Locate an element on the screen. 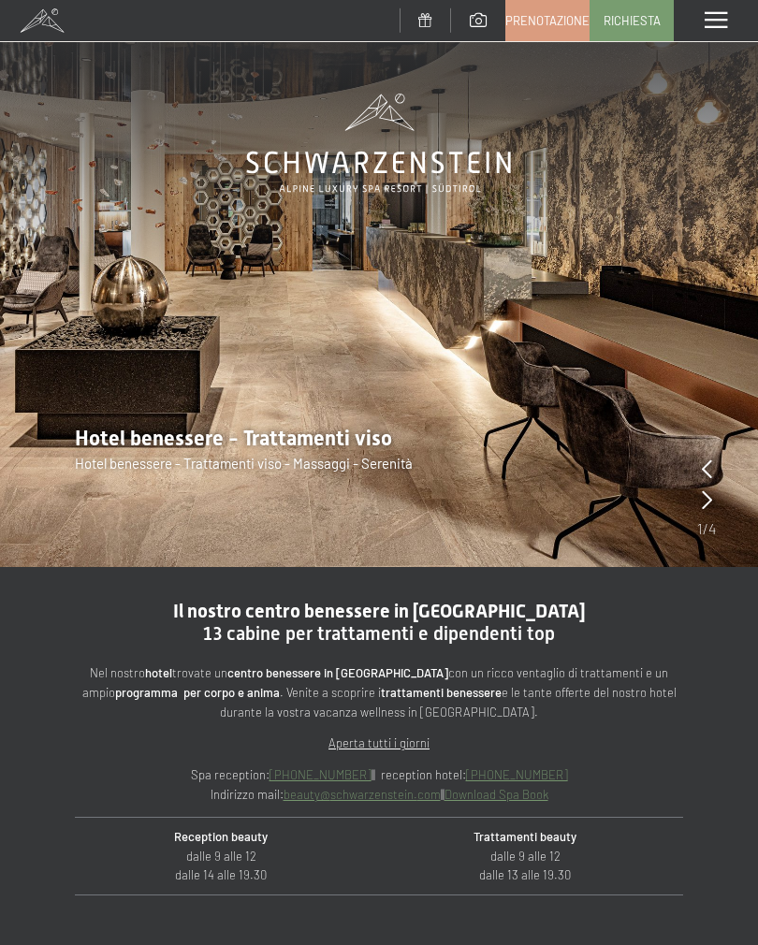 The height and width of the screenshot is (945, 758). strong: hotel is located at coordinates (158, 673).